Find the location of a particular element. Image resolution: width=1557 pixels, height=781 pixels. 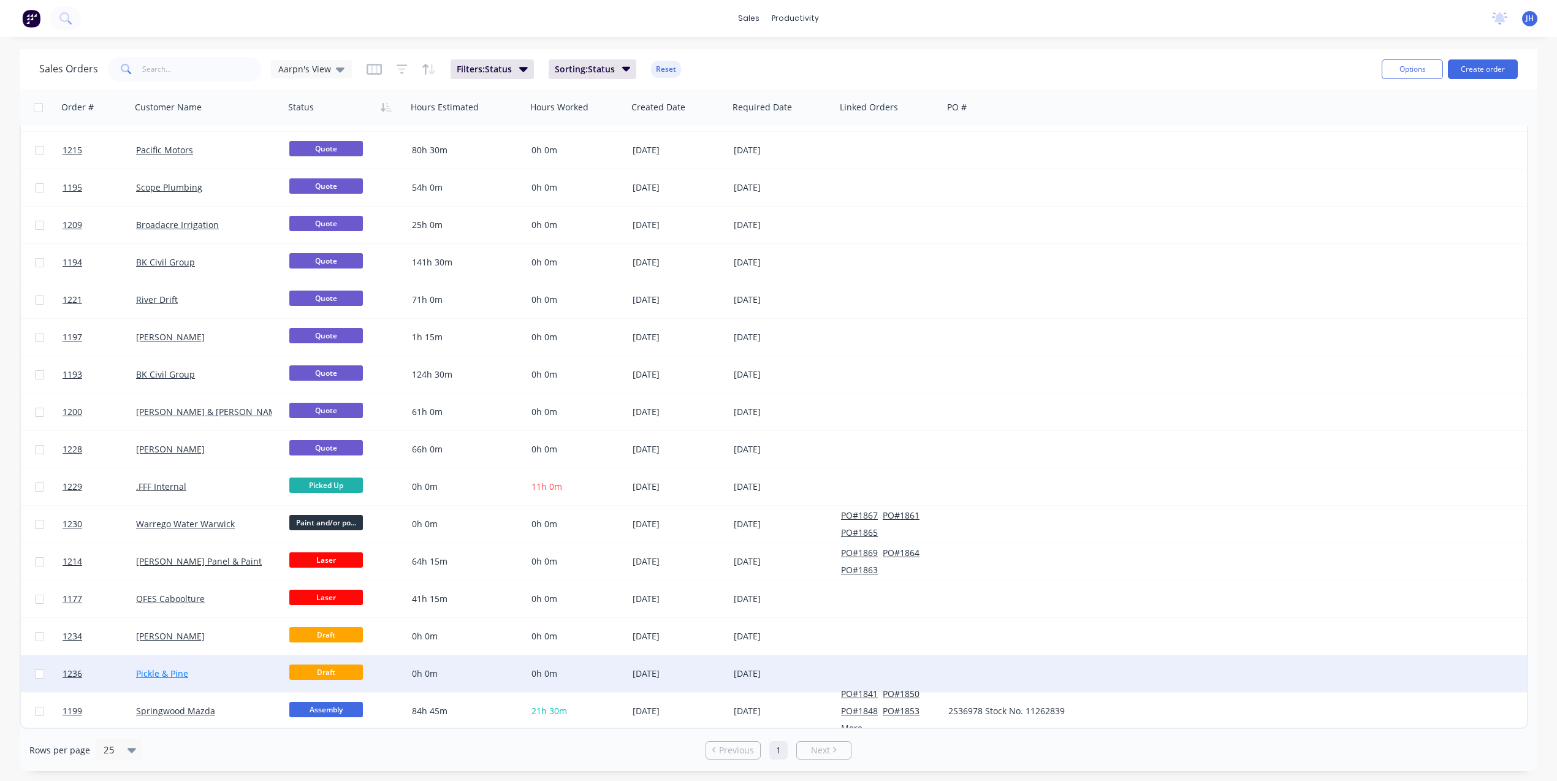

span: Draft is located at coordinates (326, 635).